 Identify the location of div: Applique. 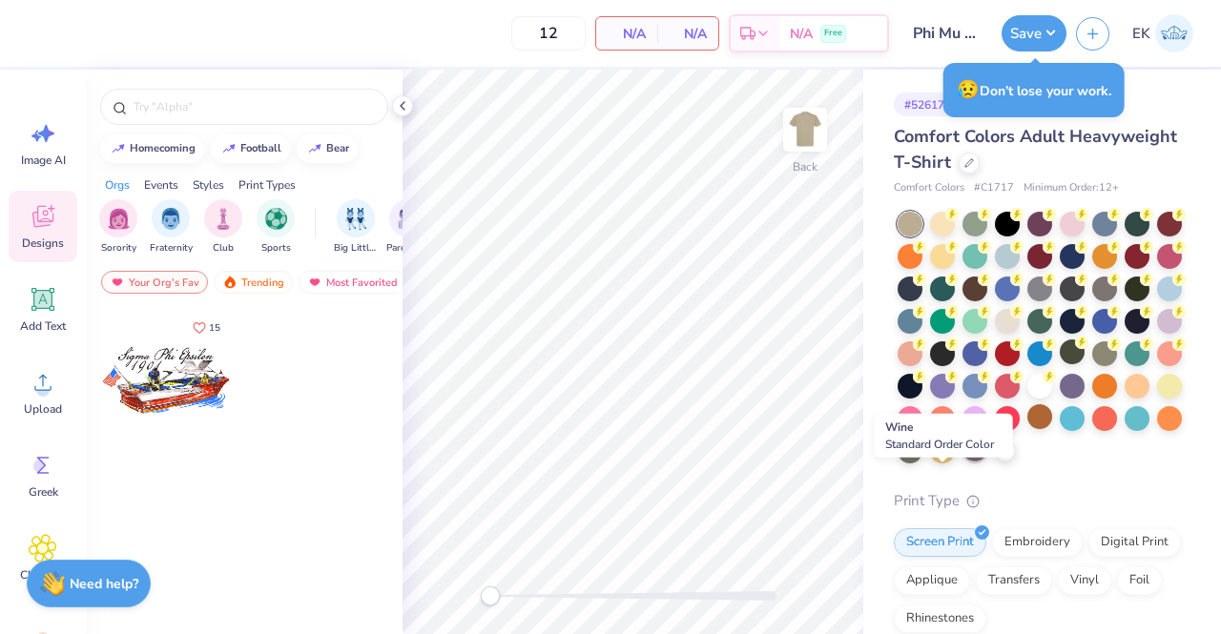
(932, 581).